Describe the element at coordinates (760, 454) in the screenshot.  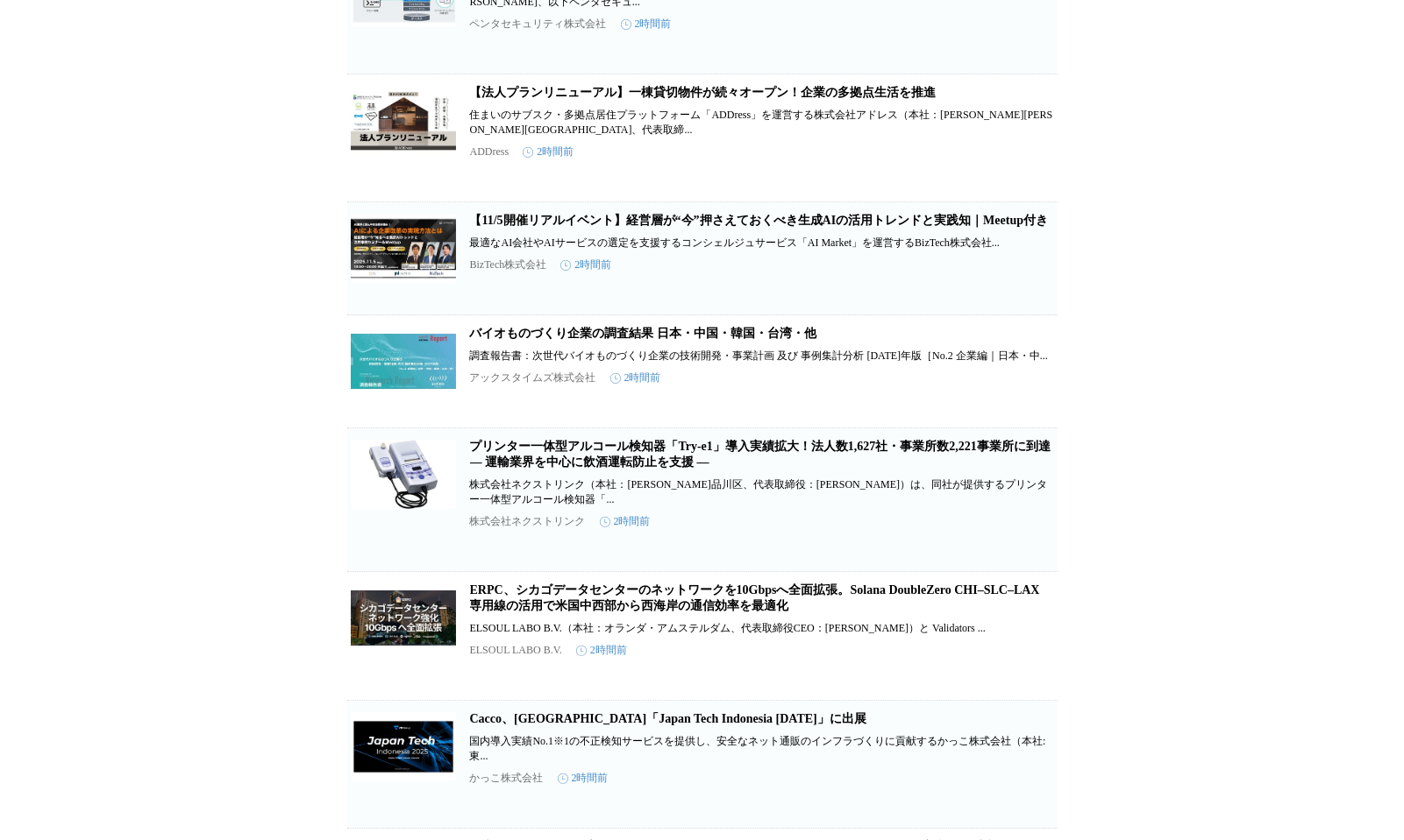
I see `a: プリンター一体型アルコール検知器「Try-e1」導入実績拡大！法人数1,627社・事業所数2,221事業所に到達 ― 運輸業界を中心に飲酒運転防止を支援 ―` at that location.